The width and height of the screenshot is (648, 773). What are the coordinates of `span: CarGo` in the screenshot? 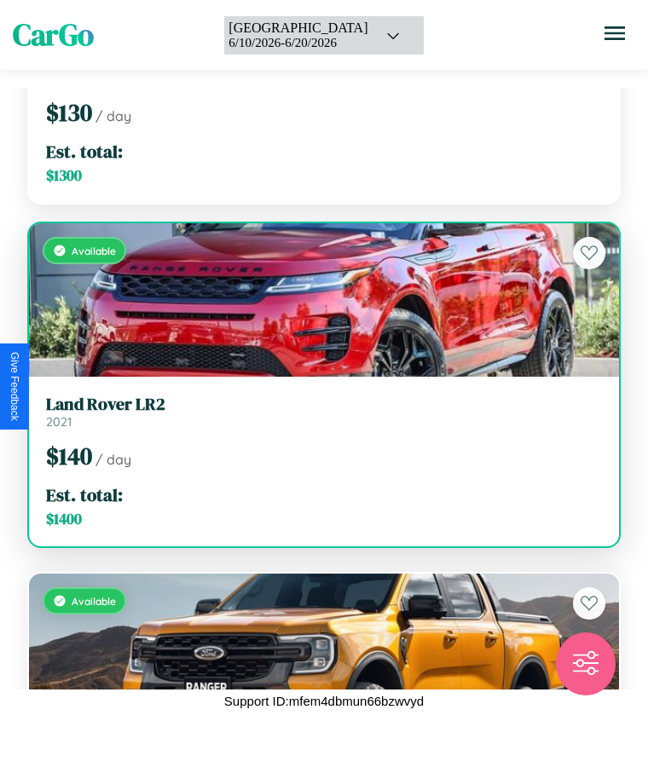 It's located at (53, 35).